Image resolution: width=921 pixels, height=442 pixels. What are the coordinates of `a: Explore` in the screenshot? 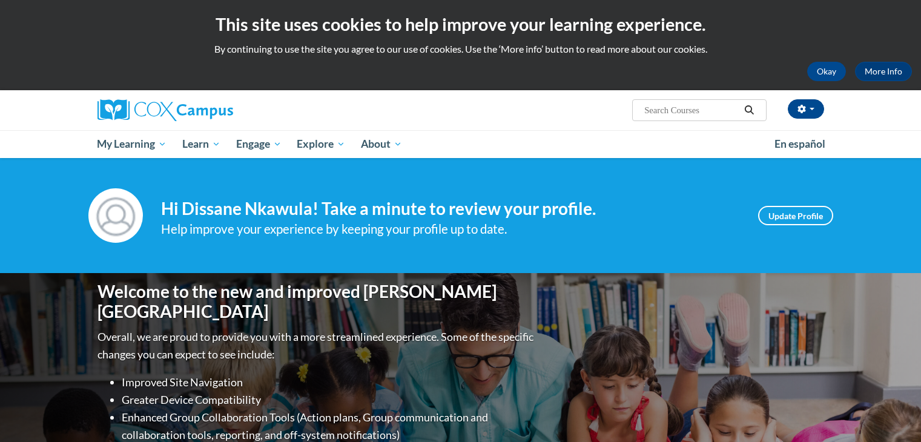 It's located at (321, 144).